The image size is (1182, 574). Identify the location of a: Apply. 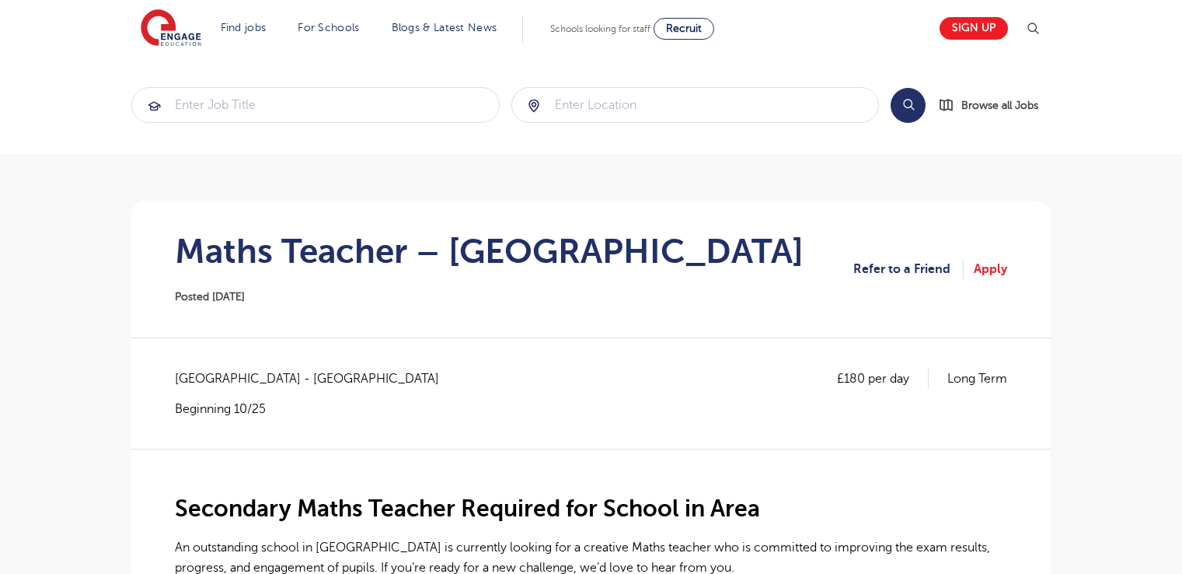
(990, 269).